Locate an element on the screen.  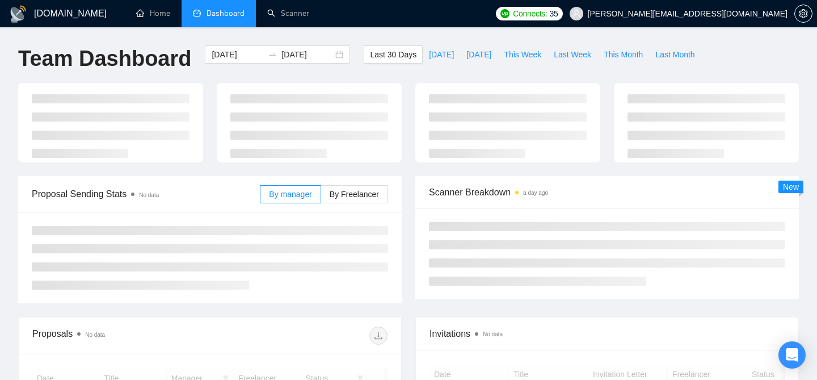
button: Last 30 Days is located at coordinates (393, 54).